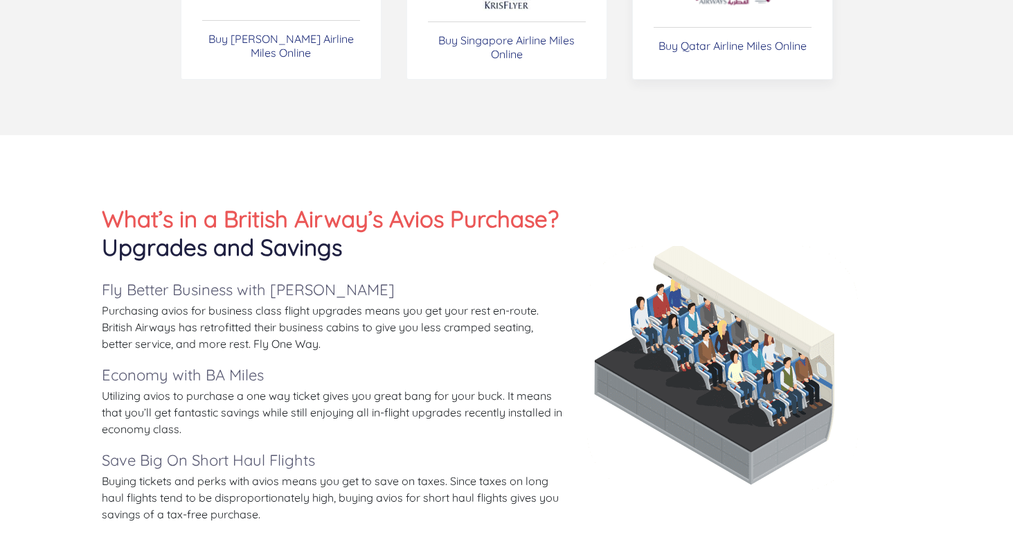  I want to click on p: Buy Singapore Airline Miles Online, so click(507, 47).